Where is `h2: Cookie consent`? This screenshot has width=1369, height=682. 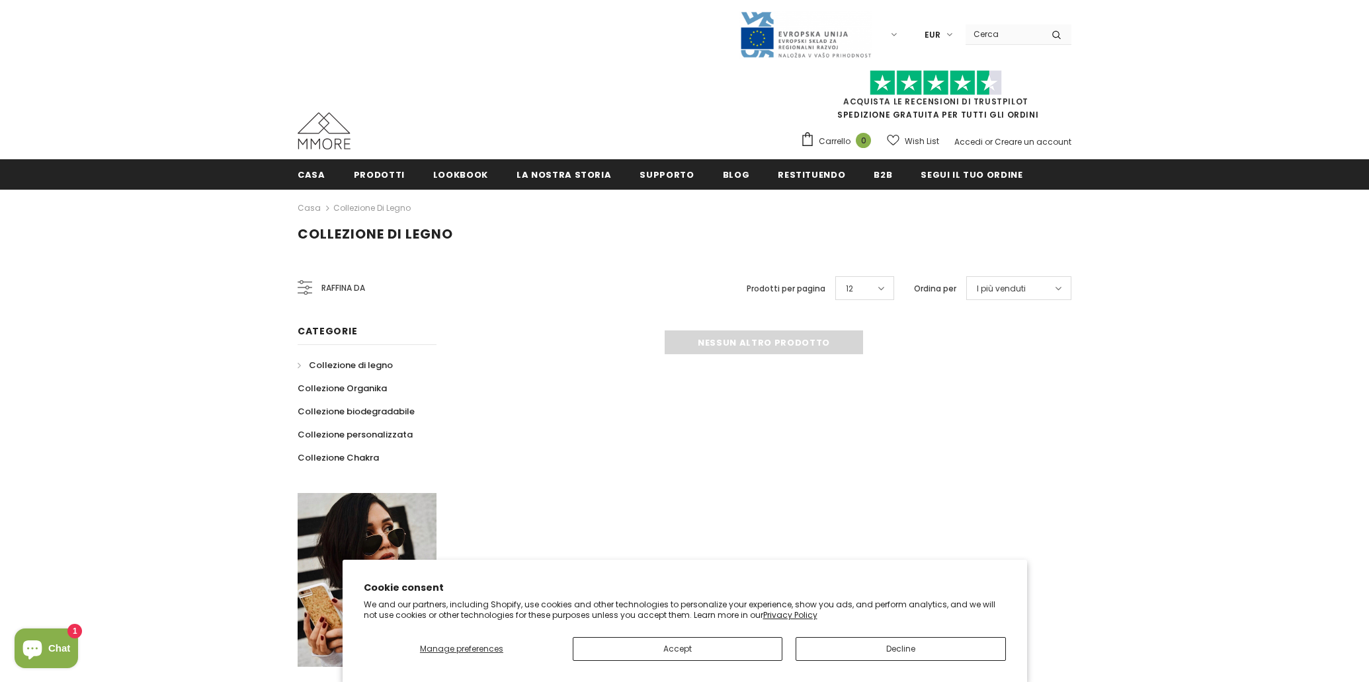
h2: Cookie consent is located at coordinates (684, 588).